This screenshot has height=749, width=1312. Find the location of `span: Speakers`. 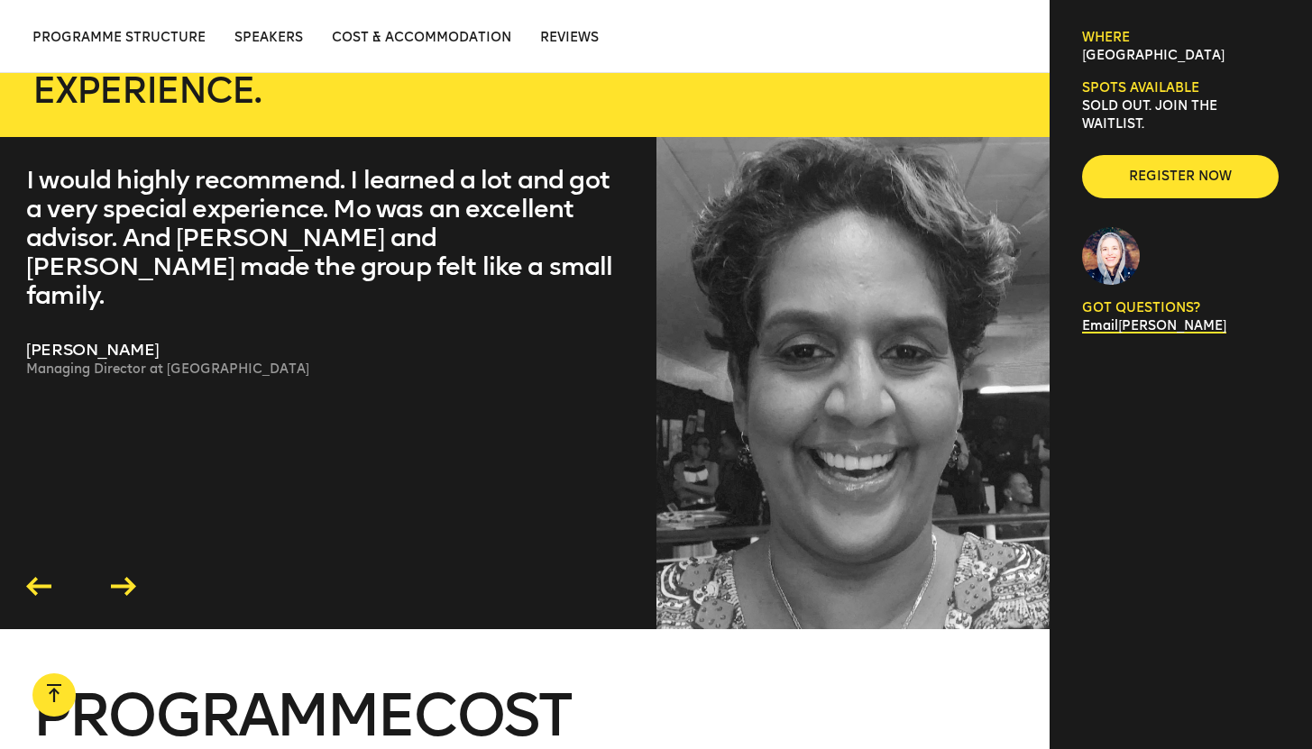

span: Speakers is located at coordinates (269, 37).